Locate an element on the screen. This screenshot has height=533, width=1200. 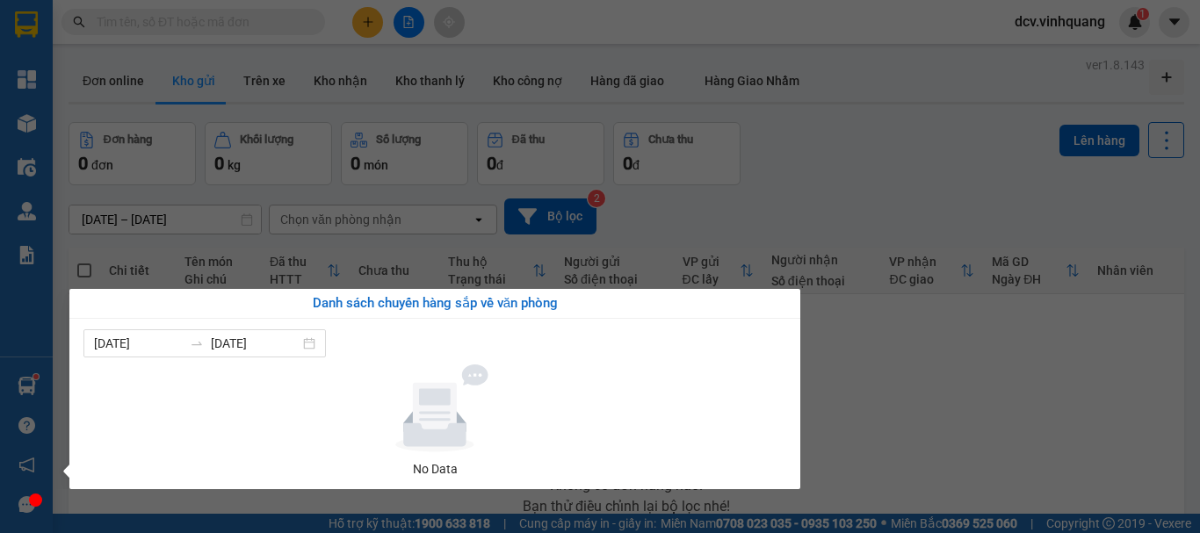
div: Danh sách chuyến hàng sắp về văn phòng is located at coordinates (435, 304).